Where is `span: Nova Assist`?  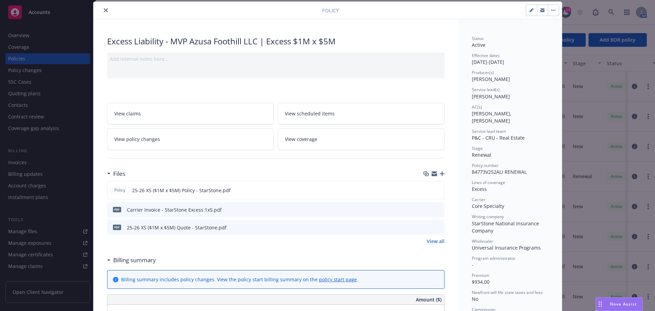
span: Nova Assist is located at coordinates (624, 304).